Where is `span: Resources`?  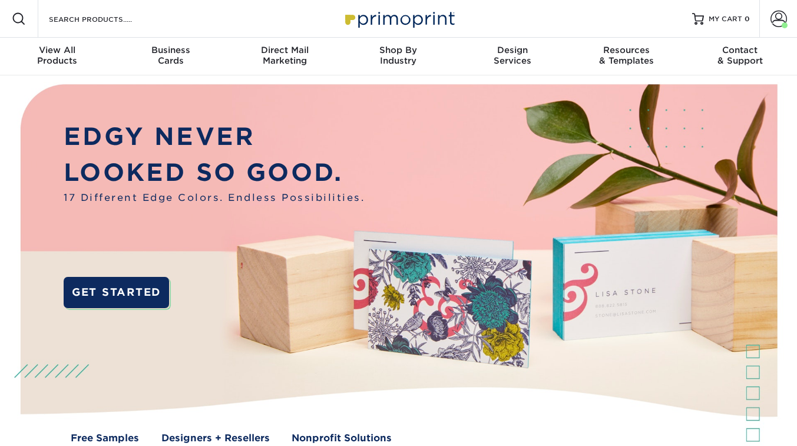
span: Resources is located at coordinates (626, 50).